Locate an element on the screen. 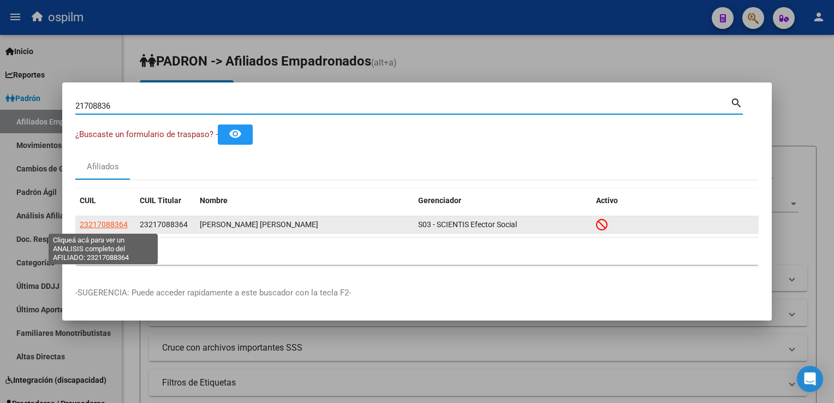 This screenshot has height=403, width=834. div: 1 total is located at coordinates (417, 251).